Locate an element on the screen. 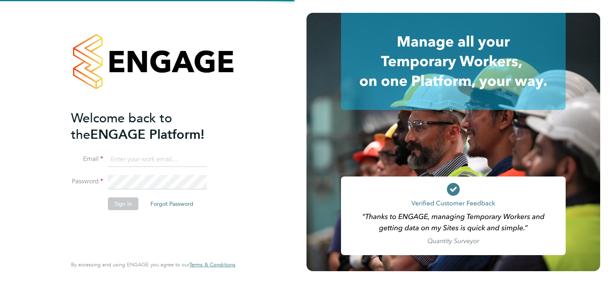 Image resolution: width=613 pixels, height=284 pixels. label: Password is located at coordinates (87, 181).